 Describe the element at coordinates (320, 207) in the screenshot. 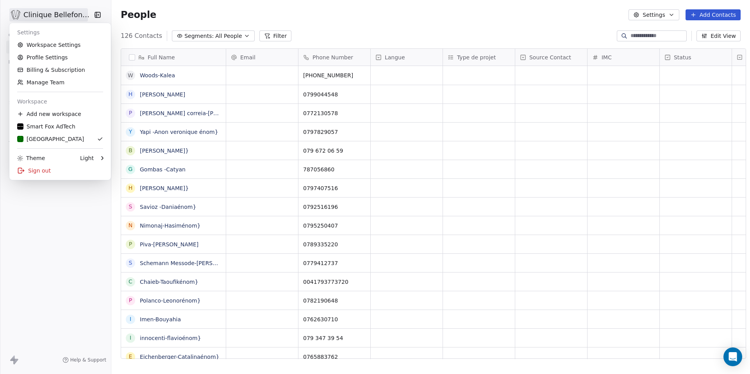

I see `span: 0792516196` at that location.